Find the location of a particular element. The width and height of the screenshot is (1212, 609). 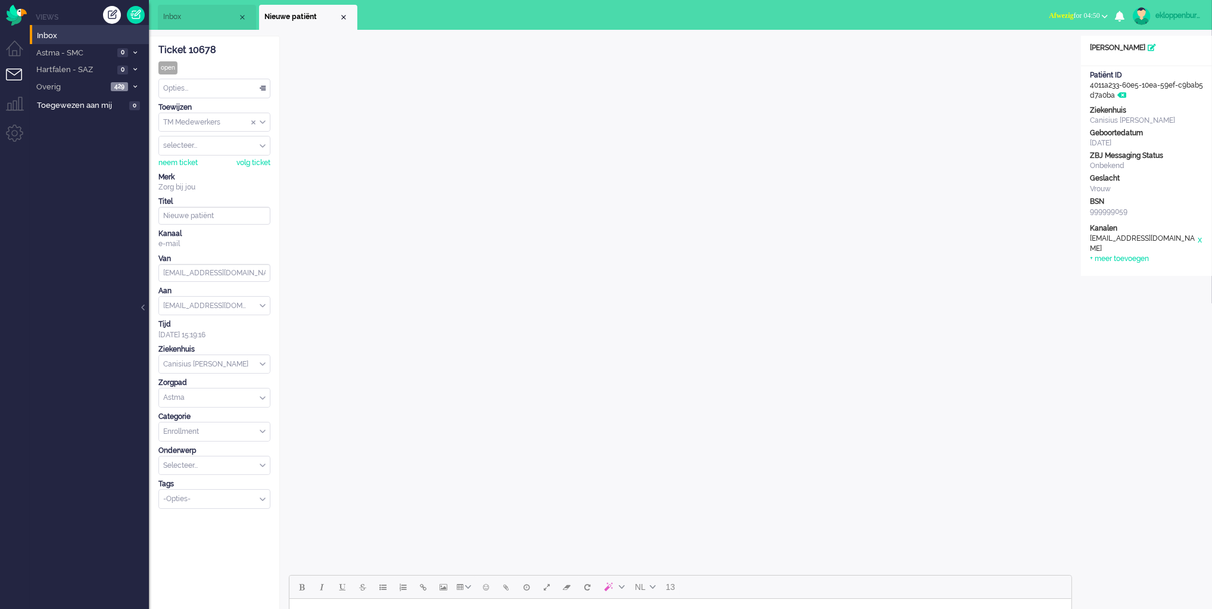

div: neem ticket is located at coordinates (178, 163).